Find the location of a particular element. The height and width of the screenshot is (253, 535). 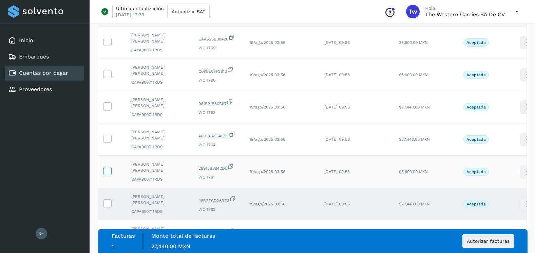

span: 46DE8A354E25 is located at coordinates (219, 135).